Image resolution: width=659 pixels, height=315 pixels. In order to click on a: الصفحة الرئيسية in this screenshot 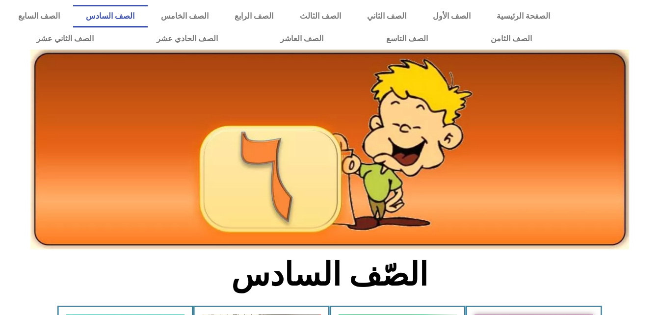, I will do `click(523, 16)`.